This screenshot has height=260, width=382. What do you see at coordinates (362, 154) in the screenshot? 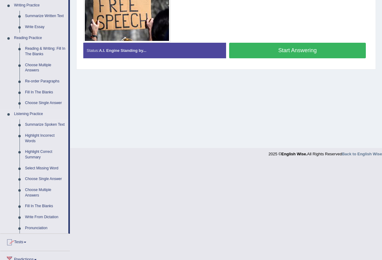
I see `strong: Back to English Wise` at bounding box center [362, 154].